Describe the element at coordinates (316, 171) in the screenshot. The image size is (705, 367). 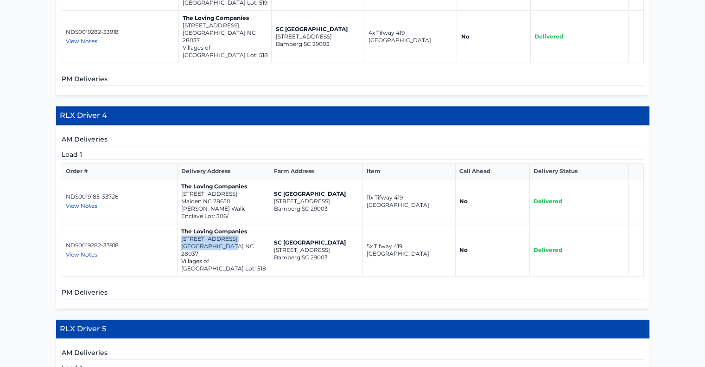
I see `th: Farm Address` at that location.